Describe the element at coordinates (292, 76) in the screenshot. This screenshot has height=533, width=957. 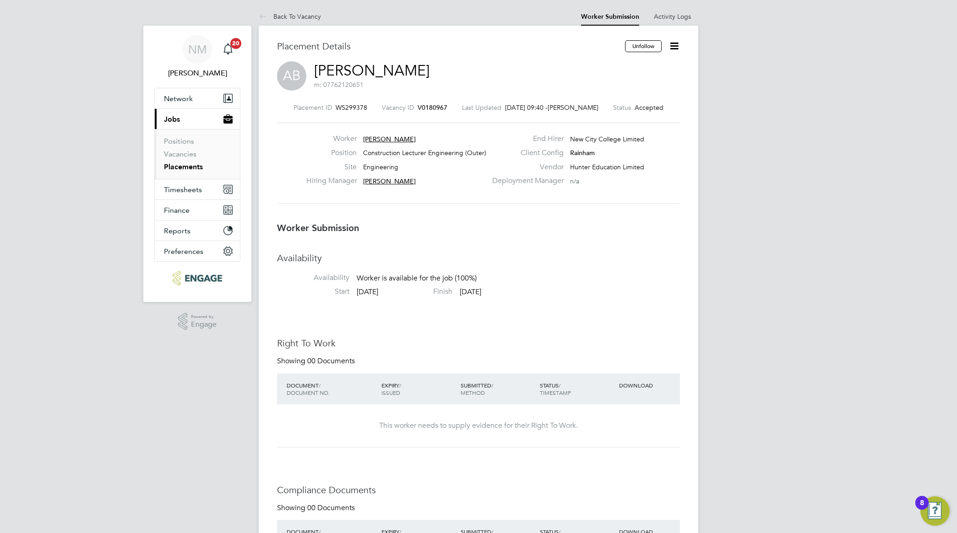
I see `span: AB` at that location.